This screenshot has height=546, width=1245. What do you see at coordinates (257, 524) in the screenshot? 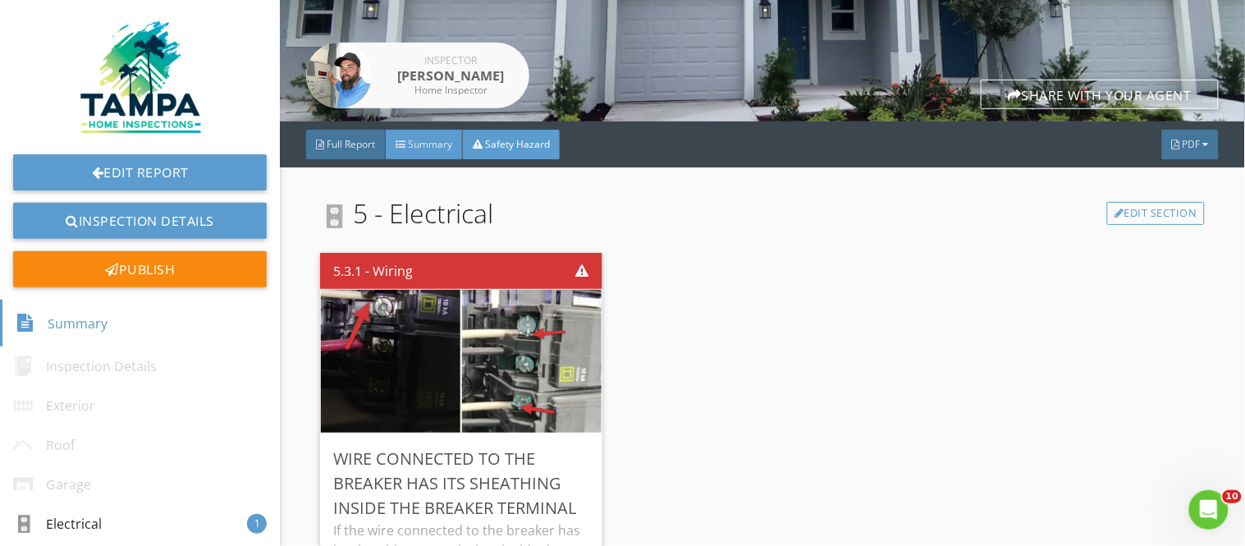
I see `div: 1` at bounding box center [257, 524].